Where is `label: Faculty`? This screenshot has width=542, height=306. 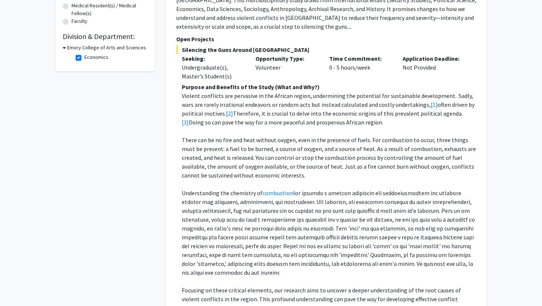 label: Faculty is located at coordinates (79, 21).